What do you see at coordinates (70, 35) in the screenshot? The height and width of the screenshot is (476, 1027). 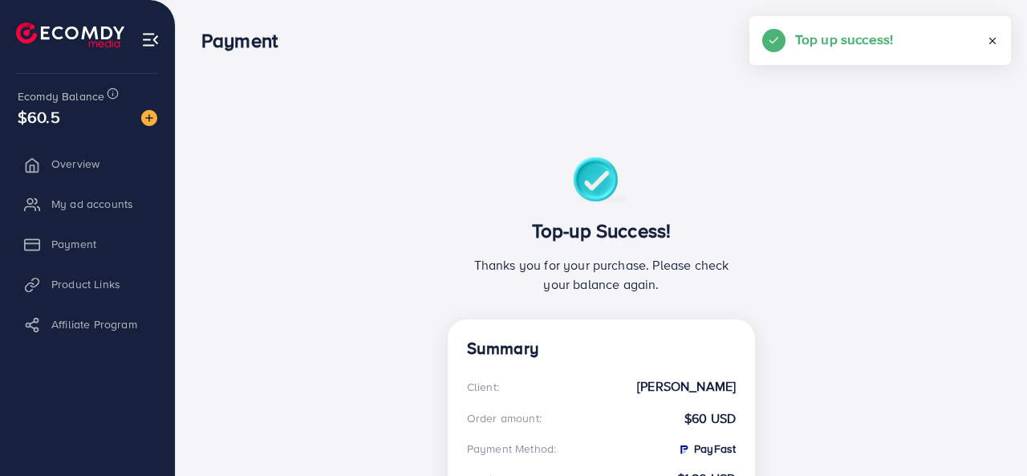 I see `a: logo` at bounding box center [70, 35].